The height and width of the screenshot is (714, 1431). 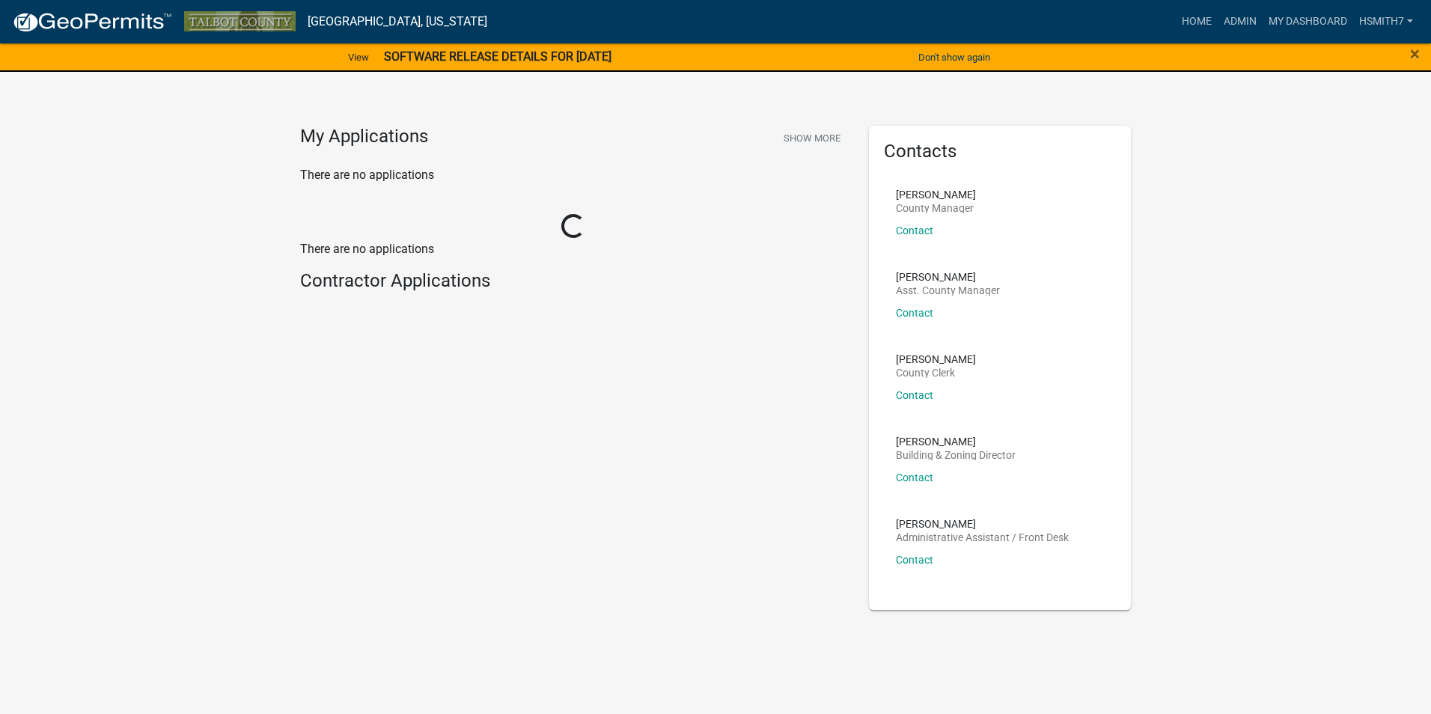 What do you see at coordinates (982, 537) in the screenshot?
I see `p: Administrative Assistant / Front Desk` at bounding box center [982, 537].